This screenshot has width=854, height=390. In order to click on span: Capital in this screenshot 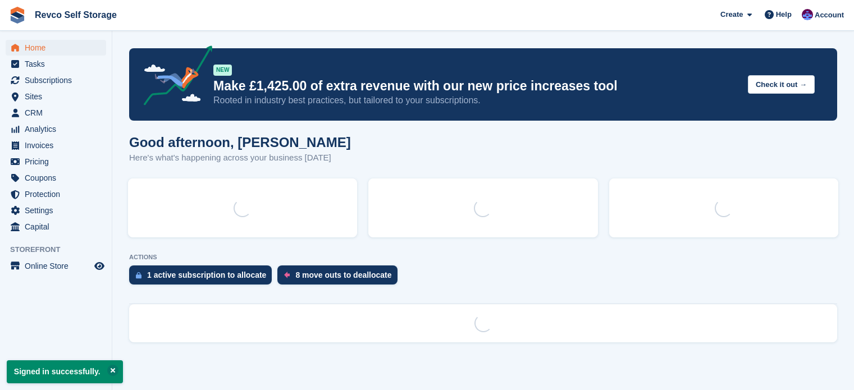, I will do `click(58, 227)`.